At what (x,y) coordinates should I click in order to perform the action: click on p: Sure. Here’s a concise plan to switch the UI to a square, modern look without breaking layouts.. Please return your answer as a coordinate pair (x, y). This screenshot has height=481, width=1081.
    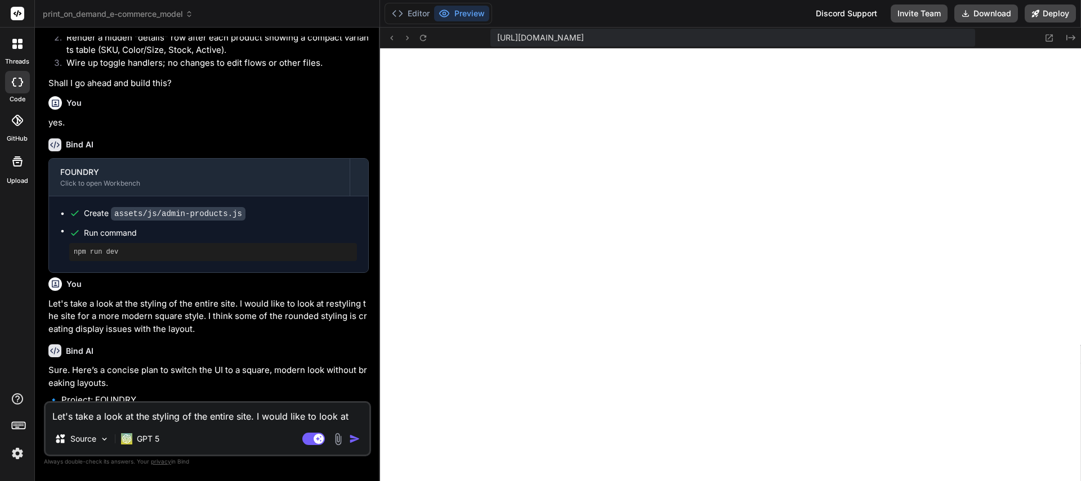
    Looking at the image, I should click on (208, 377).